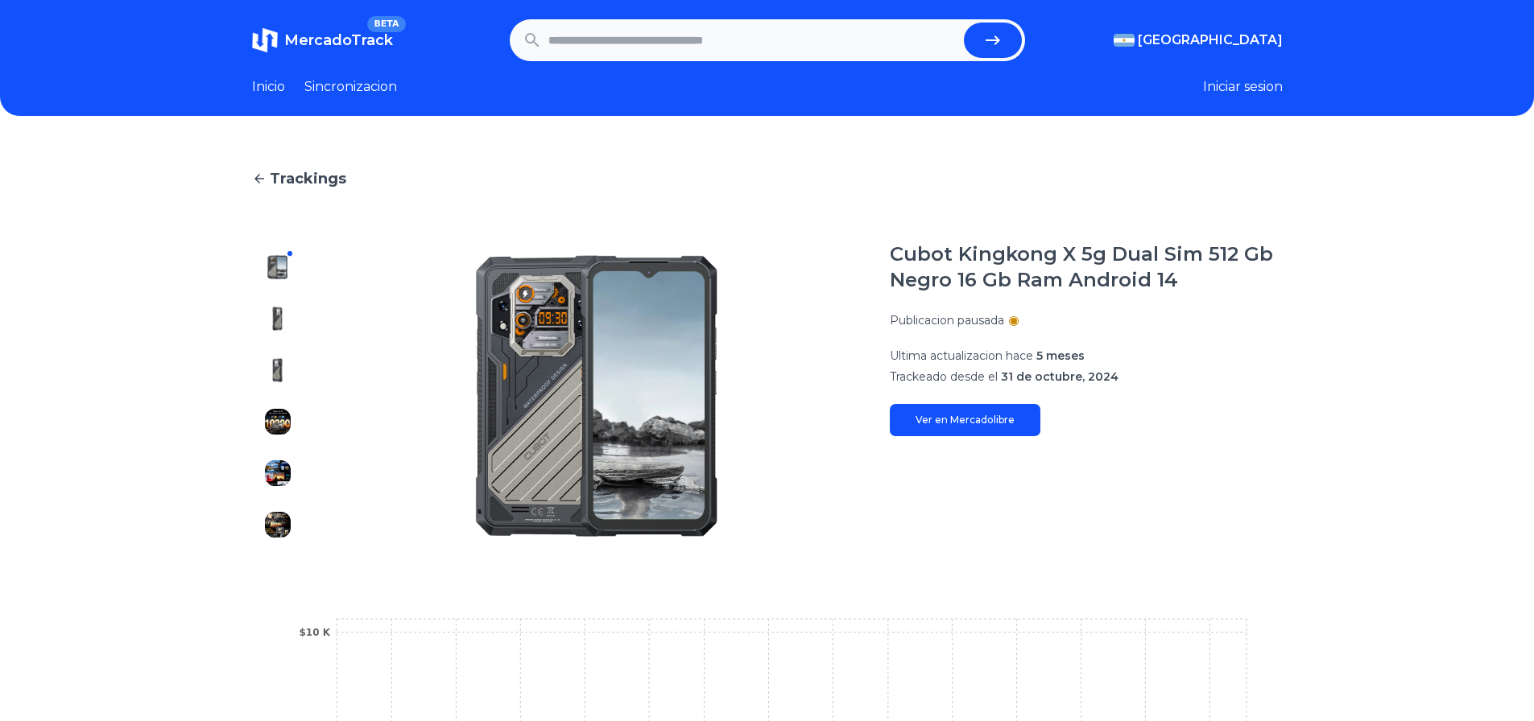 The image size is (1534, 721). I want to click on a: Trackings, so click(767, 179).